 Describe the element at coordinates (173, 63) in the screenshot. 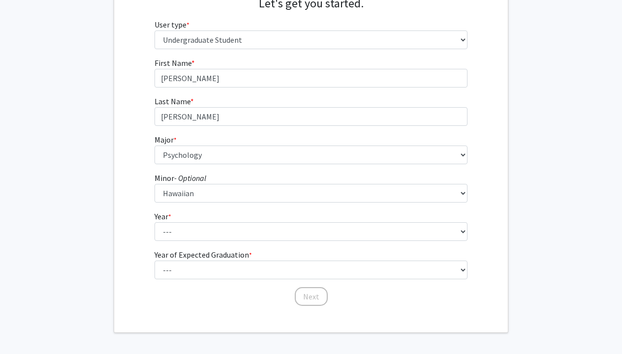

I see `span: First Name` at that location.